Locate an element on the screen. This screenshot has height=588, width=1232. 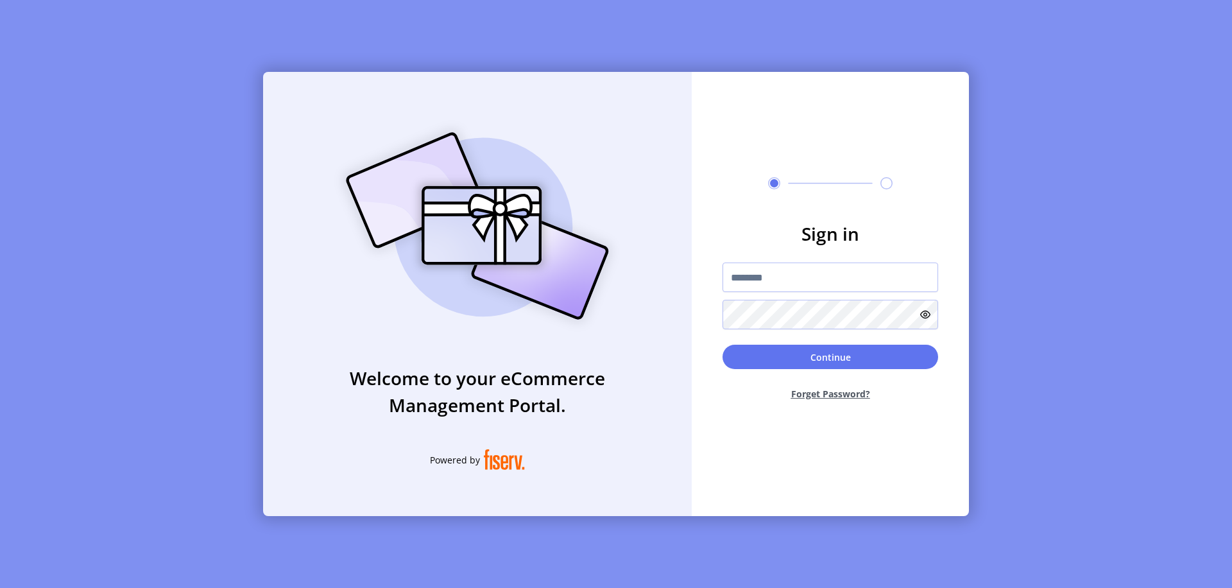
button: Forget Password? is located at coordinates (830, 393).